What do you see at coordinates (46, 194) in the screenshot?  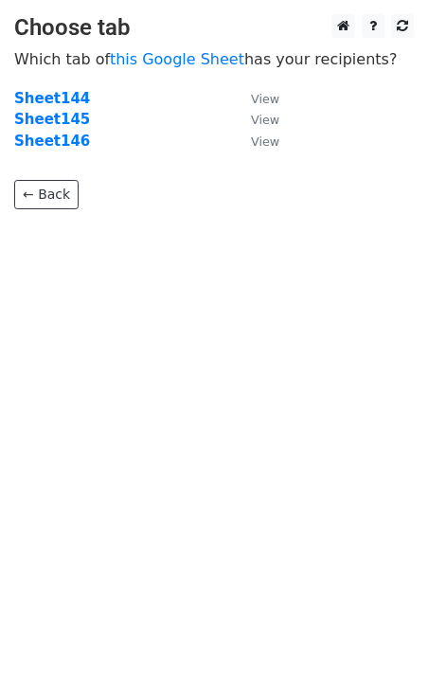 I see `a: ← Back` at bounding box center [46, 194].